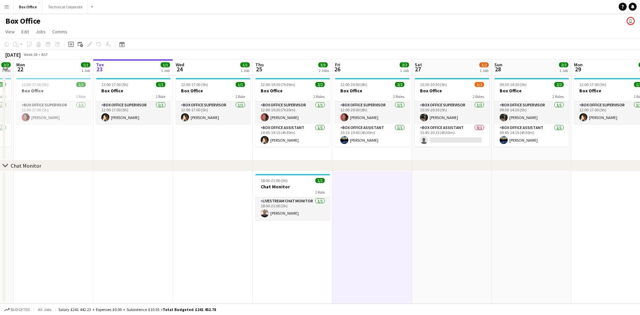 The width and height of the screenshot is (640, 315). What do you see at coordinates (25, 32) in the screenshot?
I see `span: Edit` at bounding box center [25, 32].